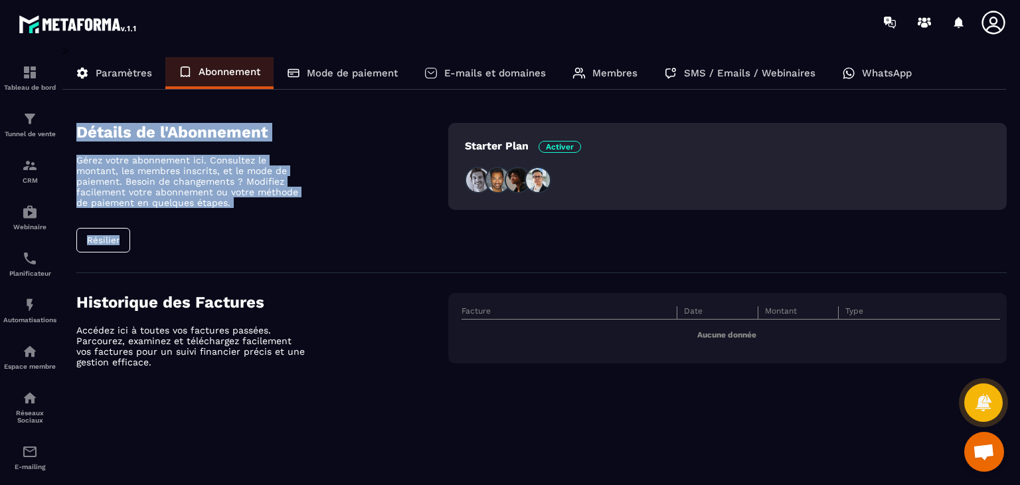  I want to click on img: logo, so click(78, 24).